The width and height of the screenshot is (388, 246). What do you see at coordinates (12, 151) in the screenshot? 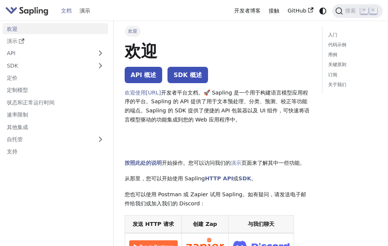
I see `font: 支持` at bounding box center [12, 151].